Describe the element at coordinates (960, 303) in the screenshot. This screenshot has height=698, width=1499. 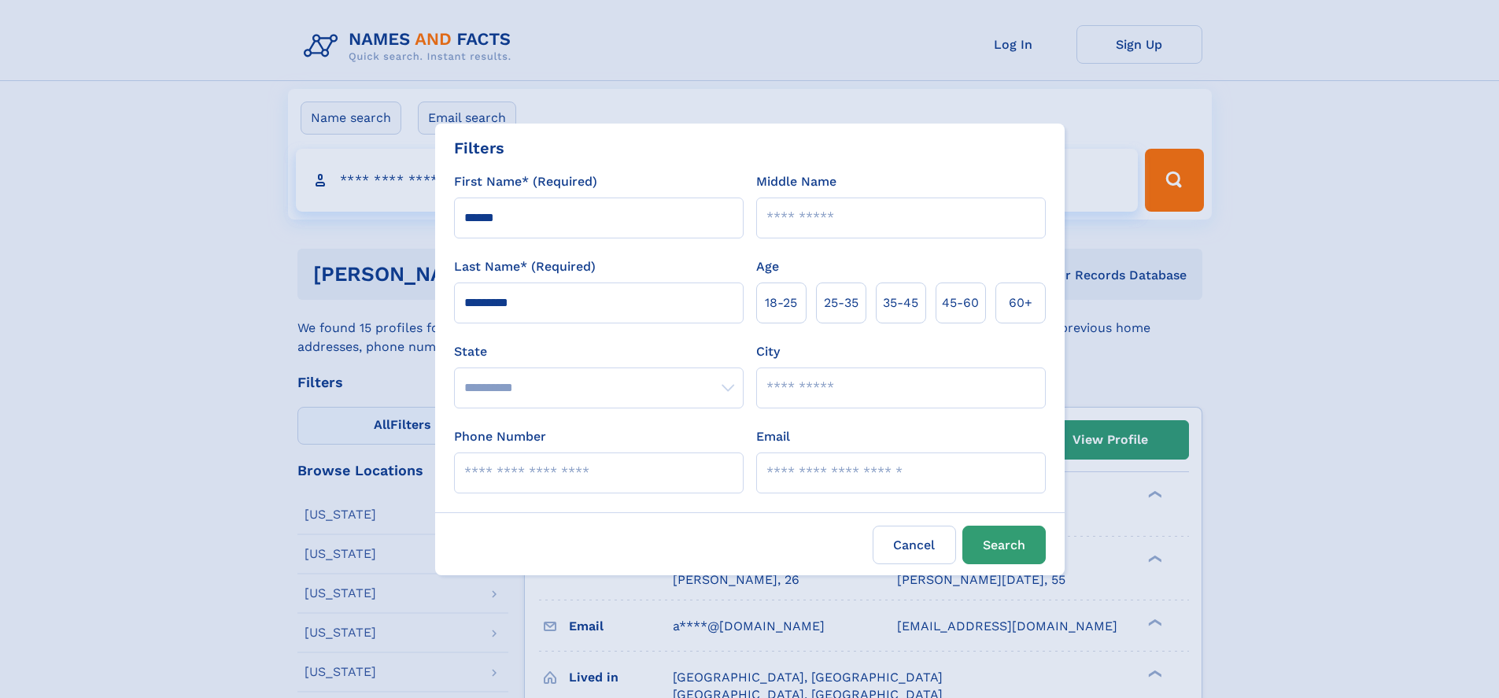
I see `span: 45‑60` at that location.